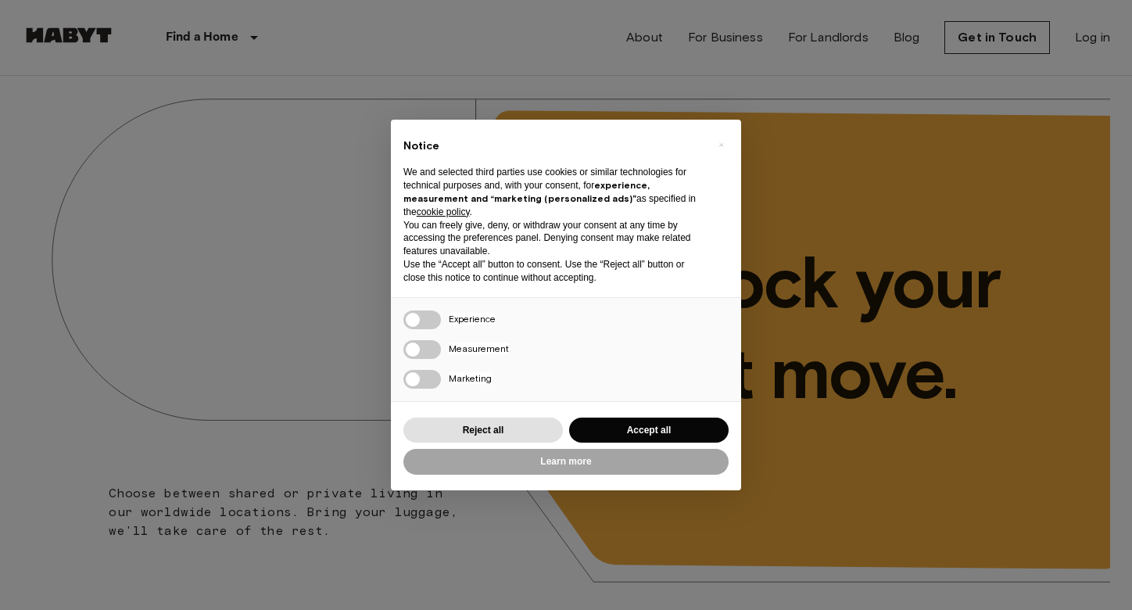 Image resolution: width=1132 pixels, height=610 pixels. Describe the element at coordinates (554, 238) in the screenshot. I see `p: You can freely give, deny, or withdraw your consent at any time by accessing the preferences pane...` at that location.